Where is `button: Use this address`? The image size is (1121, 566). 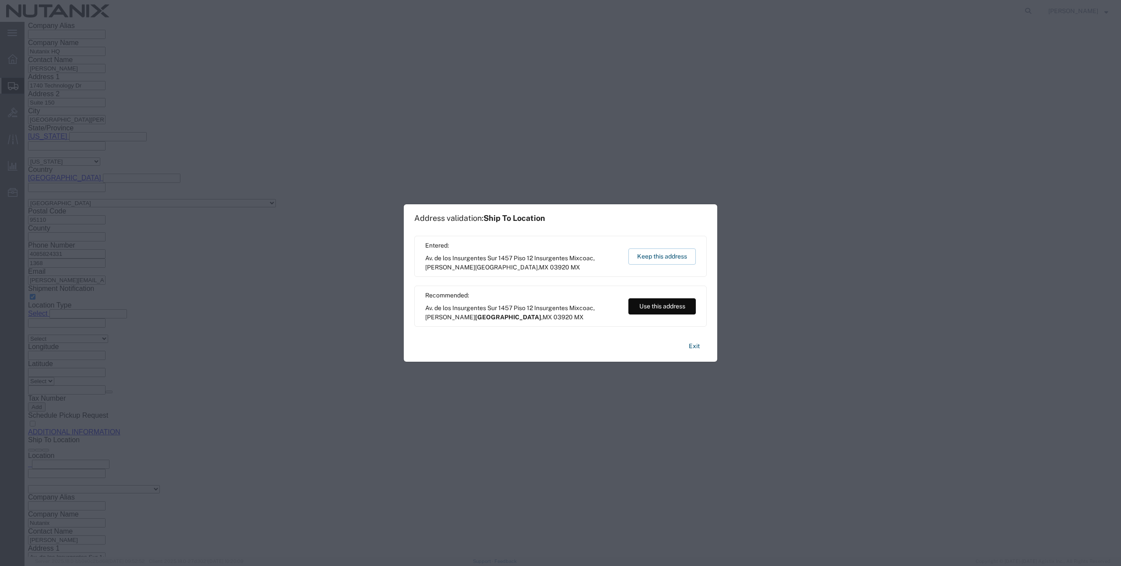
button: Use this address is located at coordinates (662, 306).